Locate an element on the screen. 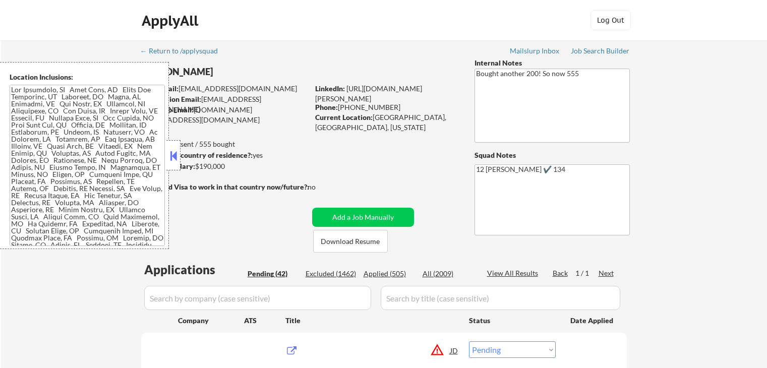  strong: Will need Visa to work in that country now/future?: is located at coordinates (225, 187).